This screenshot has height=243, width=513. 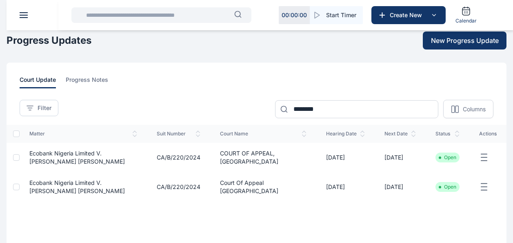 What do you see at coordinates (488, 134) in the screenshot?
I see `span: actions` at bounding box center [488, 134].